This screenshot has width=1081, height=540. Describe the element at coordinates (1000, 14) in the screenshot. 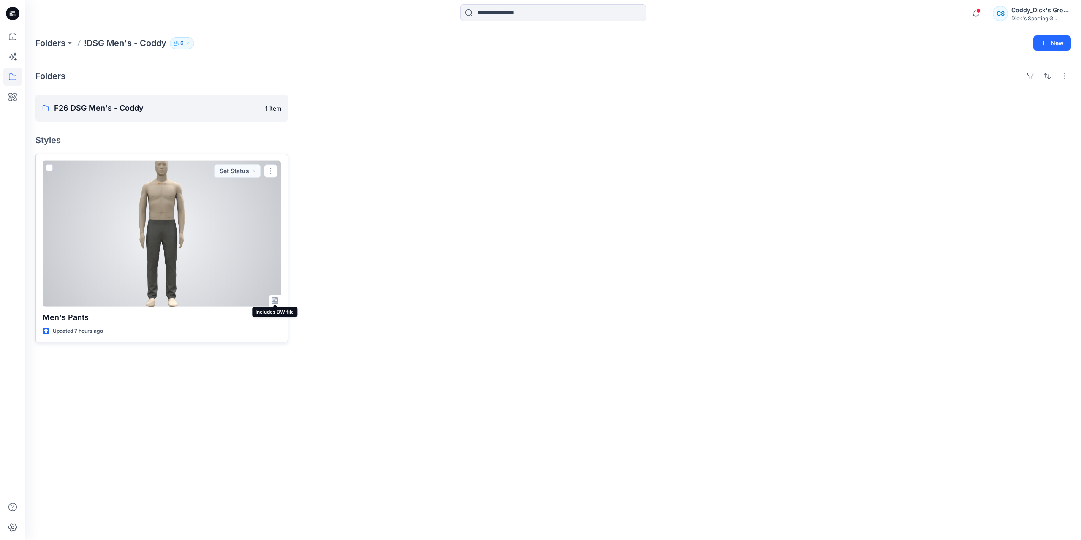

I see `div: CS` at that location.